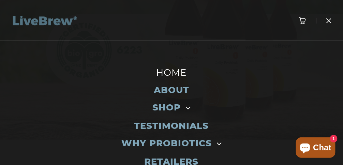  Describe the element at coordinates (172, 126) in the screenshot. I see `a: TESTIMONIALS` at that location.